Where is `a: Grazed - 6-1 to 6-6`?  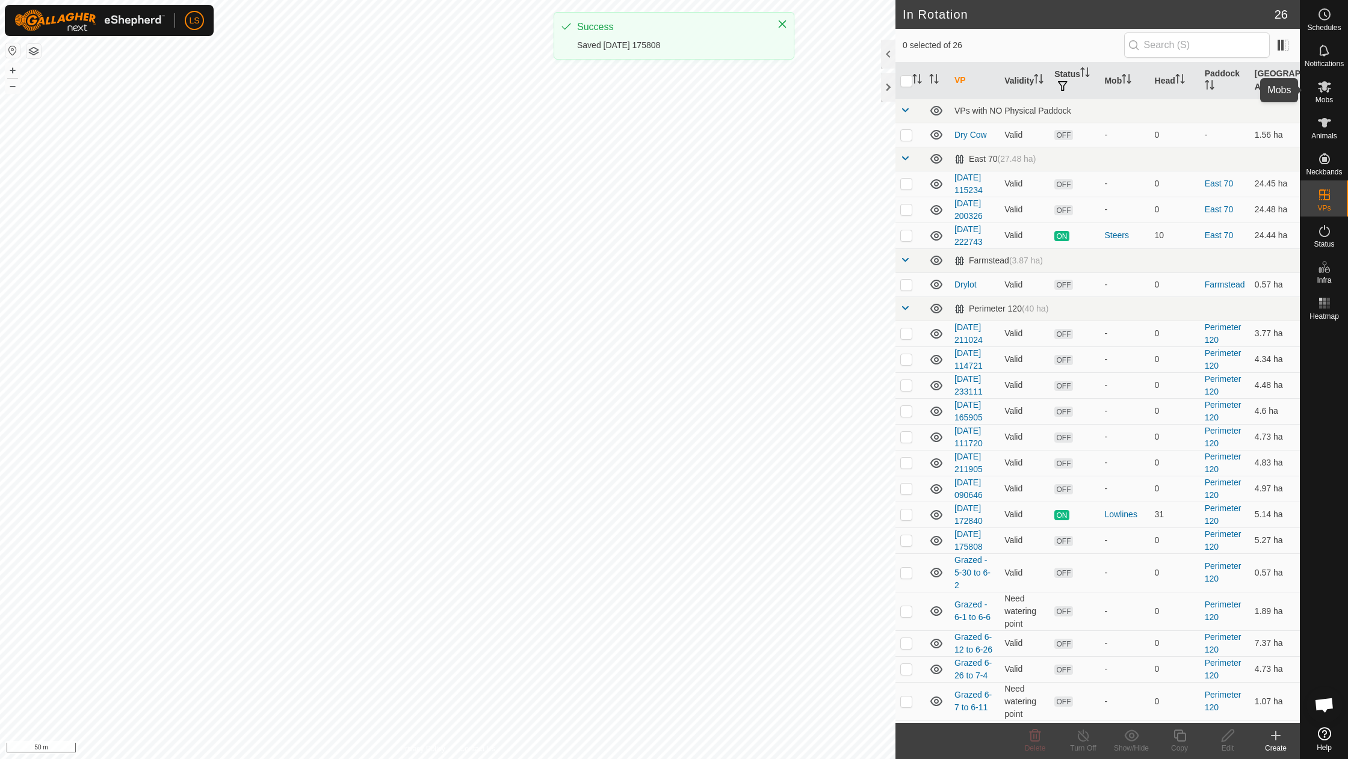
a: Grazed - 6-1 to 6-6 is located at coordinates (972, 611).